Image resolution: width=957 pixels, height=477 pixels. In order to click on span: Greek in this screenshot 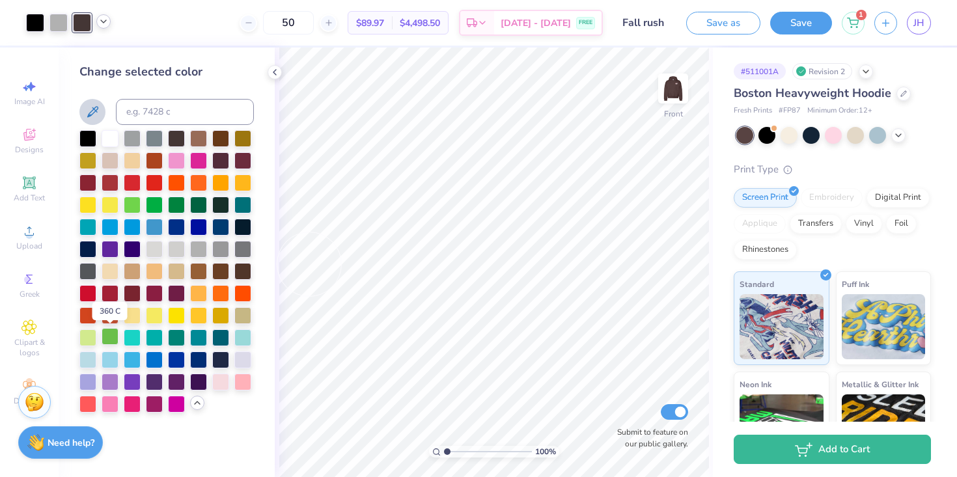, I will do `click(29, 294)`.